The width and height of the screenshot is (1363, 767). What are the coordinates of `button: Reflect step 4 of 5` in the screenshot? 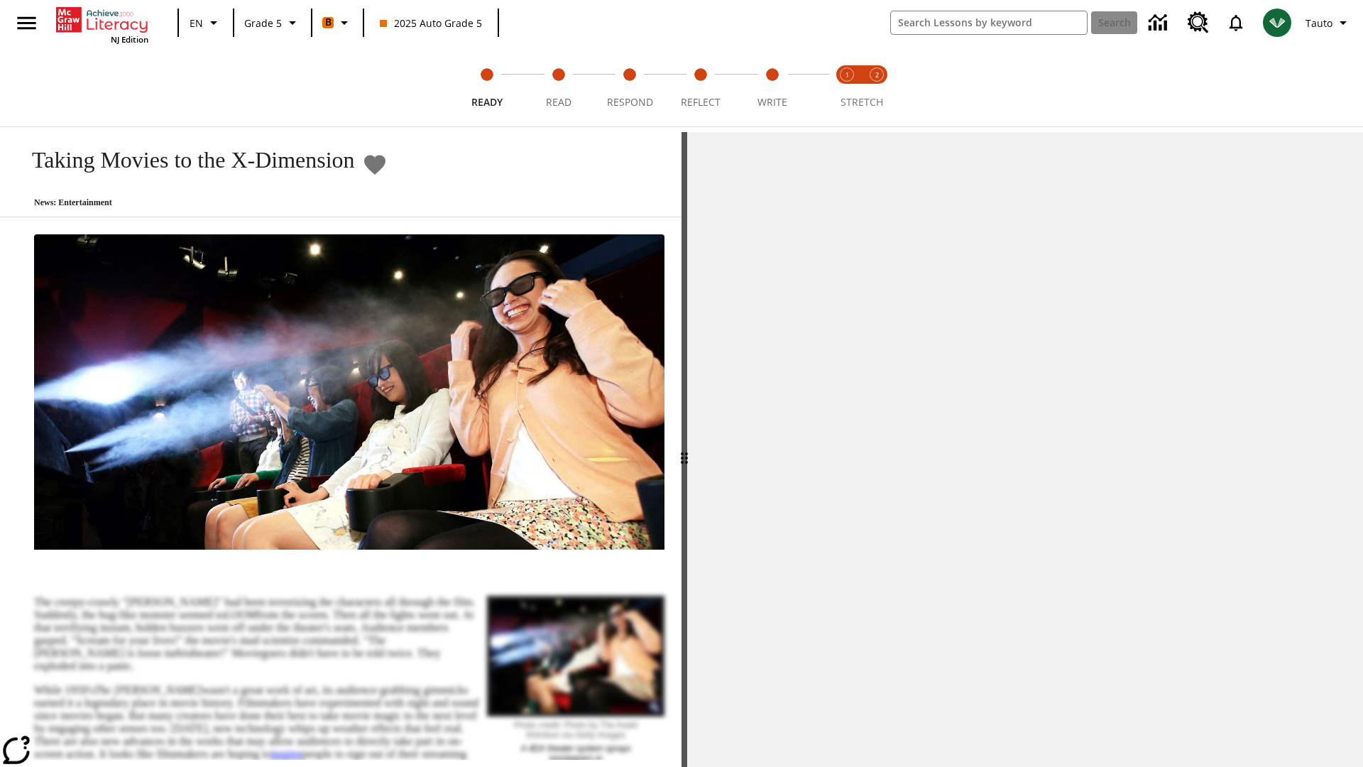 It's located at (701, 87).